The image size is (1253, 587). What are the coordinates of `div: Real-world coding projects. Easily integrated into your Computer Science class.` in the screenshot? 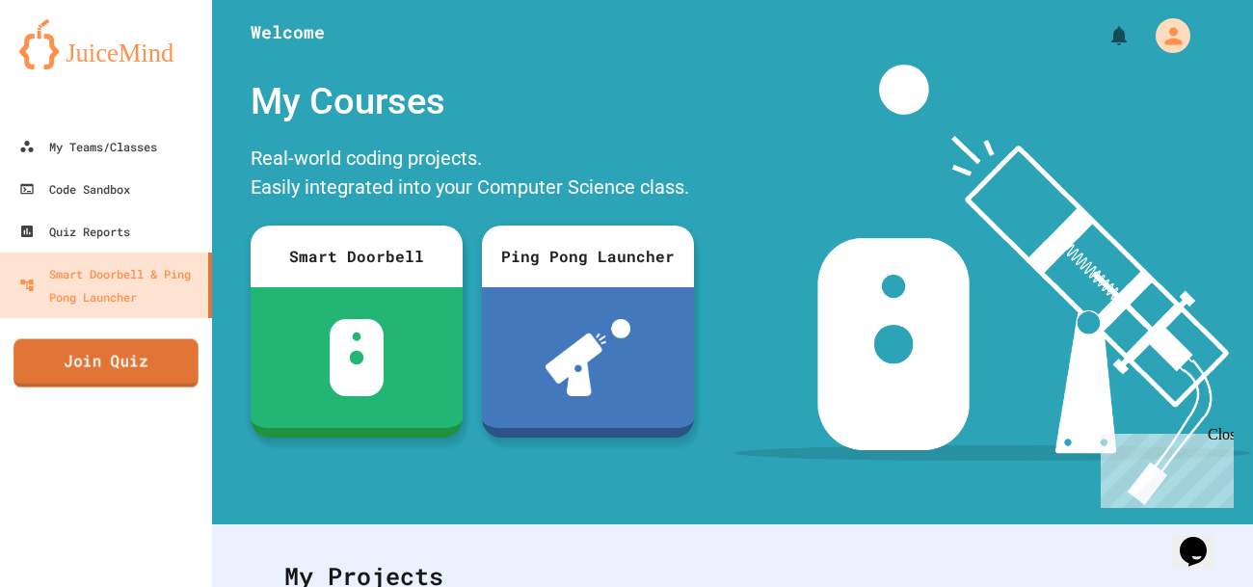 It's located at (472, 174).